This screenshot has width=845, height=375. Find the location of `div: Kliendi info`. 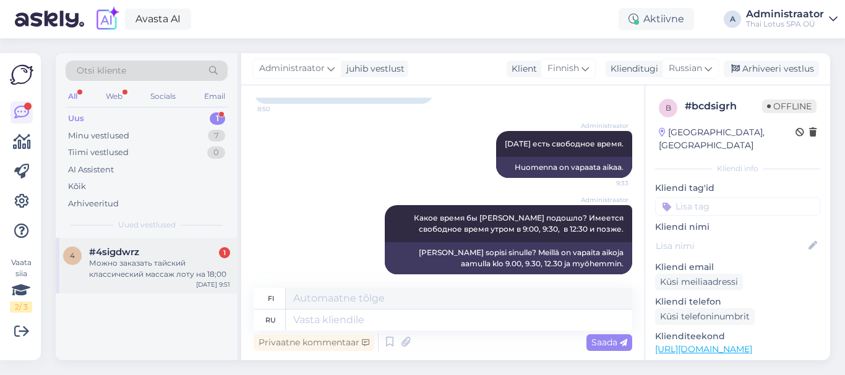

div: Kliendi info is located at coordinates (737, 169).